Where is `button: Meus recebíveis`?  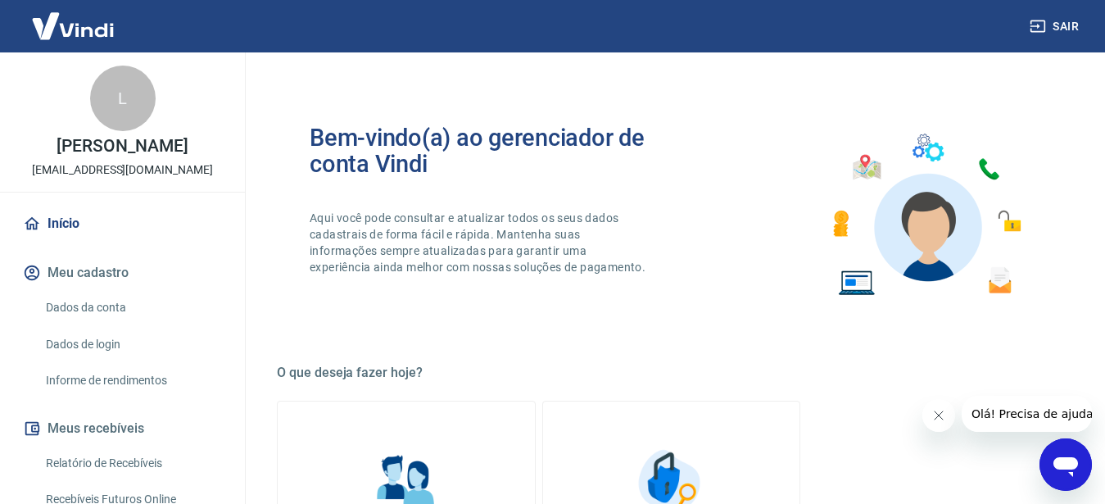
button: Meus recebíveis is located at coordinates (122, 428).